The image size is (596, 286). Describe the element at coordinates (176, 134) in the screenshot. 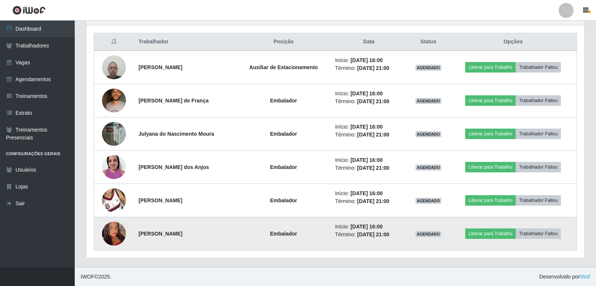

I see `strong: Julyana do Nascimento Moura` at that location.